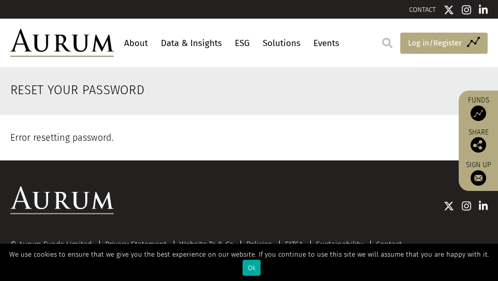 The width and height of the screenshot is (498, 281). Describe the element at coordinates (62, 43) in the screenshot. I see `img: Aurum` at that location.